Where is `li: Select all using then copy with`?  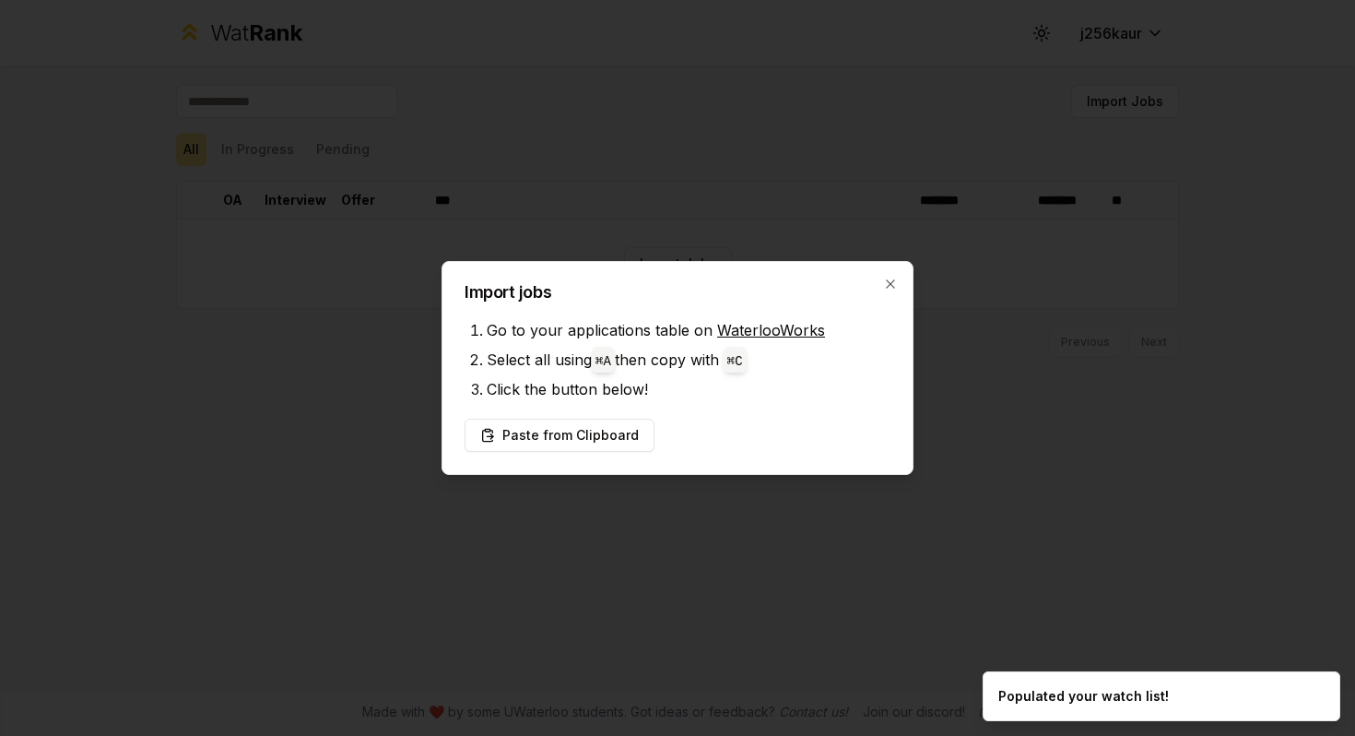 li: Select all using then copy with is located at coordinates (689, 360).